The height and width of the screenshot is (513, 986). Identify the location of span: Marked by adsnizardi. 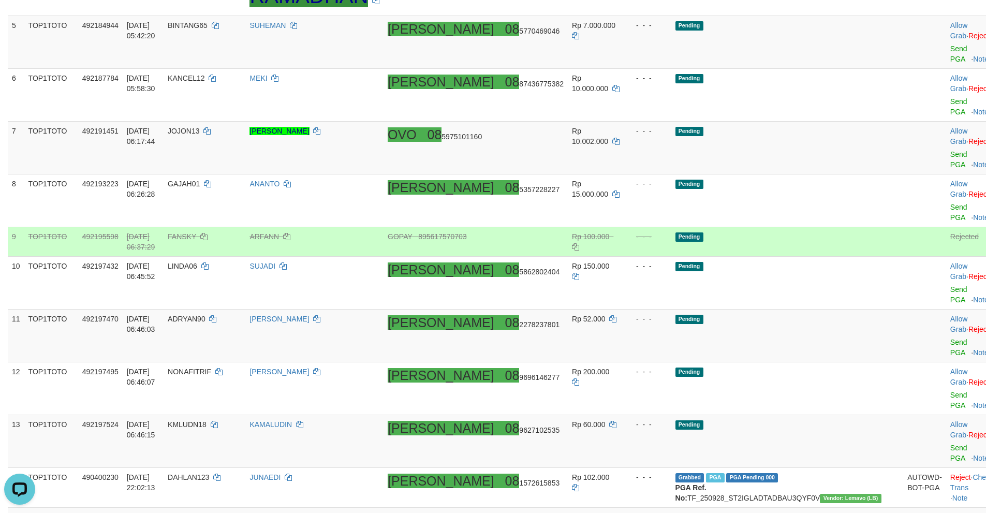
(715, 477).